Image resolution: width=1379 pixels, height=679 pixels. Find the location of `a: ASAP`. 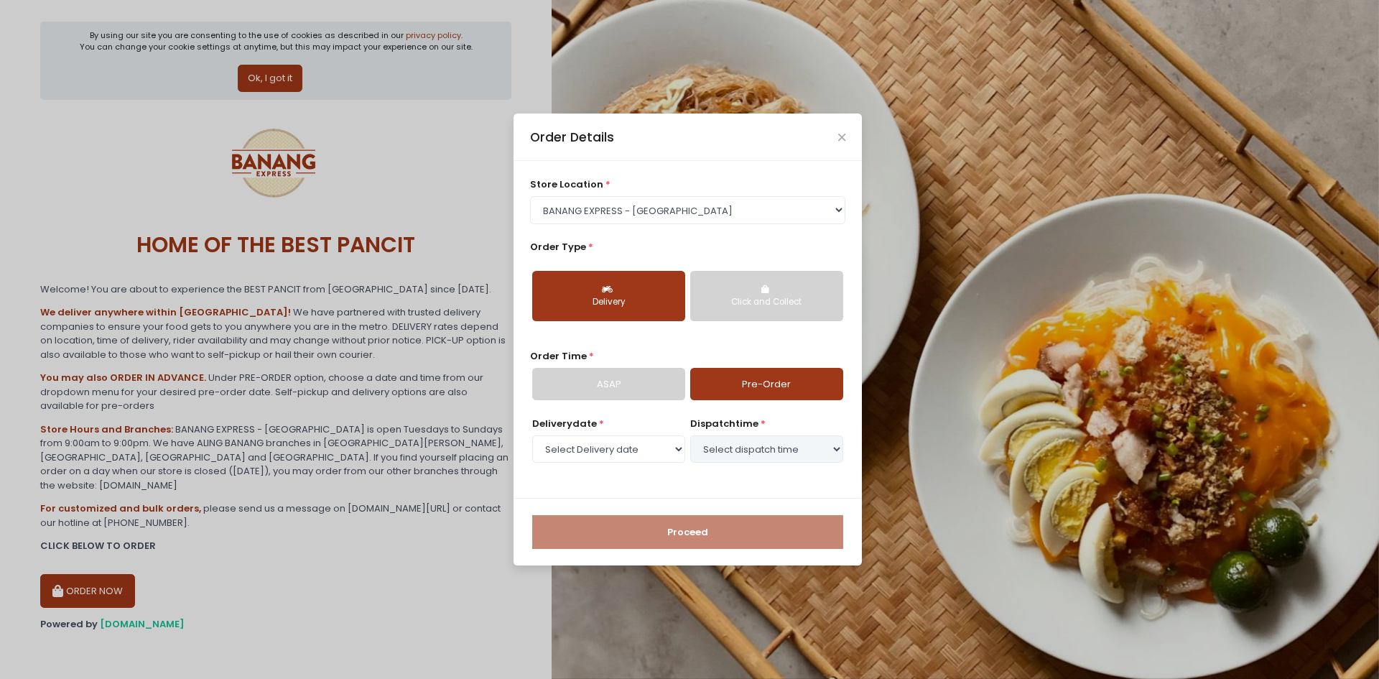

a: ASAP is located at coordinates (608, 384).